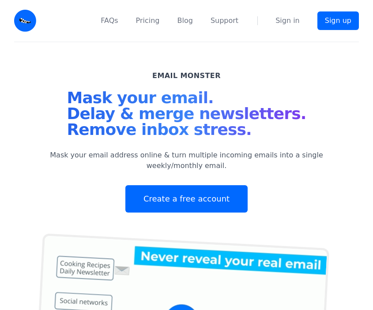 Image resolution: width=373 pixels, height=310 pixels. I want to click on a: Blog, so click(185, 21).